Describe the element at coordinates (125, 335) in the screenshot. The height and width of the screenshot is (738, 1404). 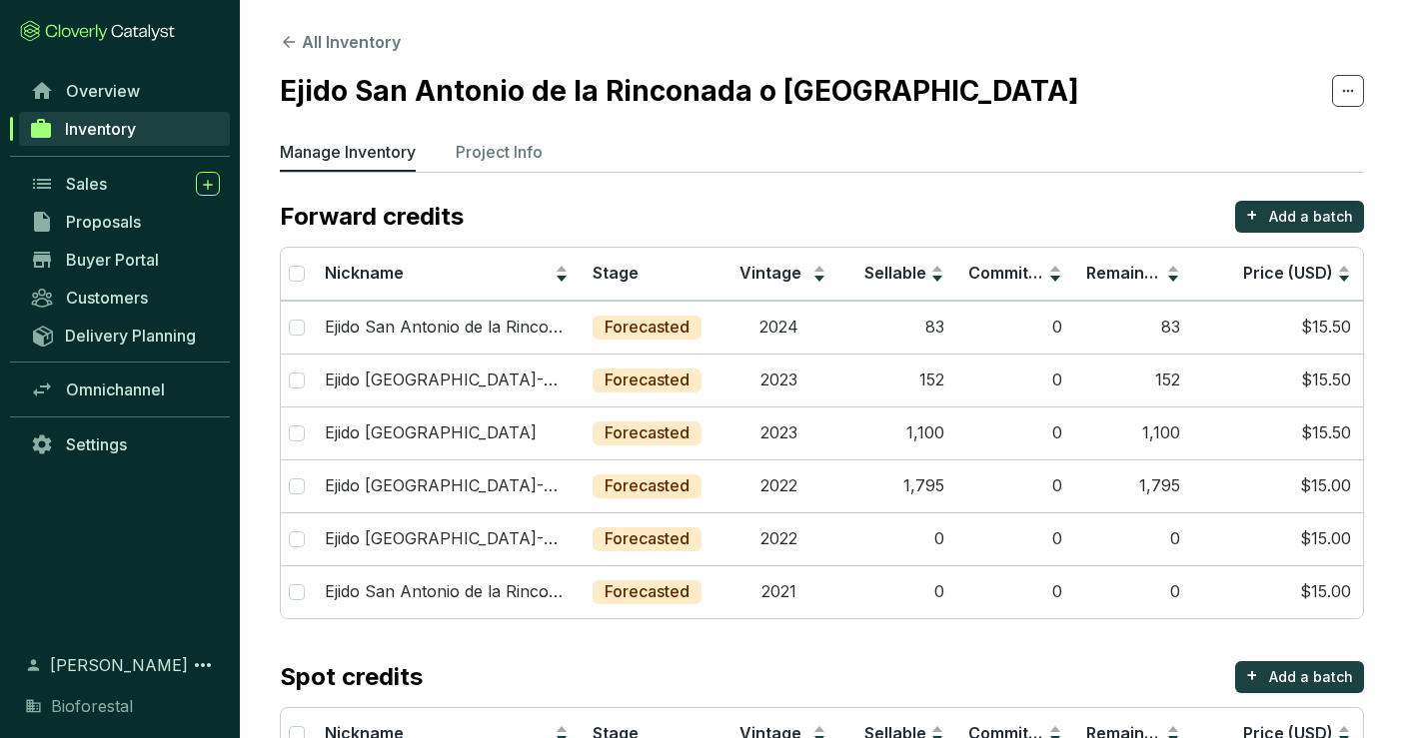
I see `a: Delivery Planning` at that location.